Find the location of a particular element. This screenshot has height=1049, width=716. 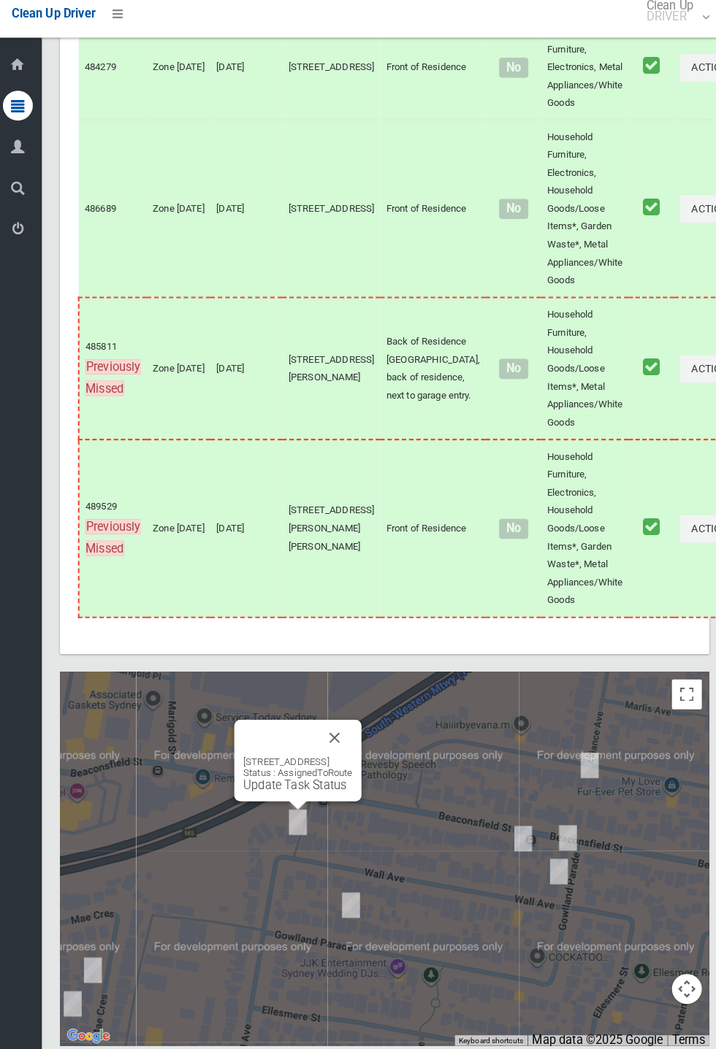

span: Clean Up Driver is located at coordinates (58, 23).